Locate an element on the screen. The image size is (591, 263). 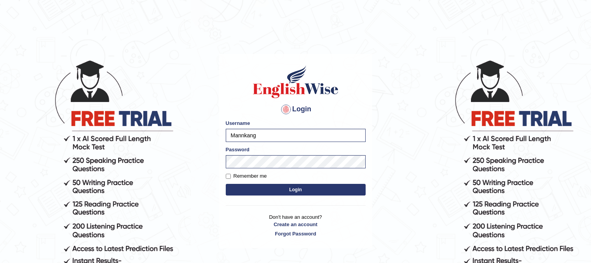
label: Remember me is located at coordinates (246, 176).